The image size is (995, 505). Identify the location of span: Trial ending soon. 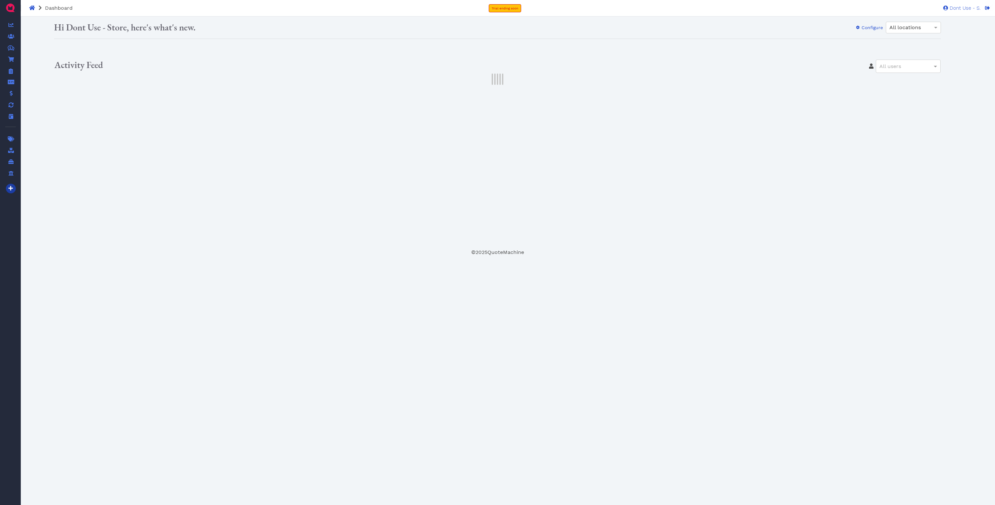
(505, 8).